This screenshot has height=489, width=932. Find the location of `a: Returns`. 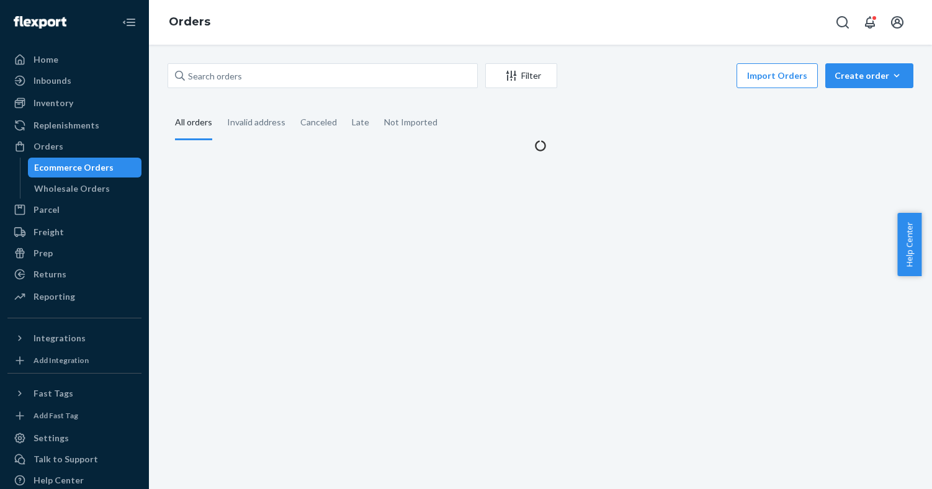

a: Returns is located at coordinates (74, 274).